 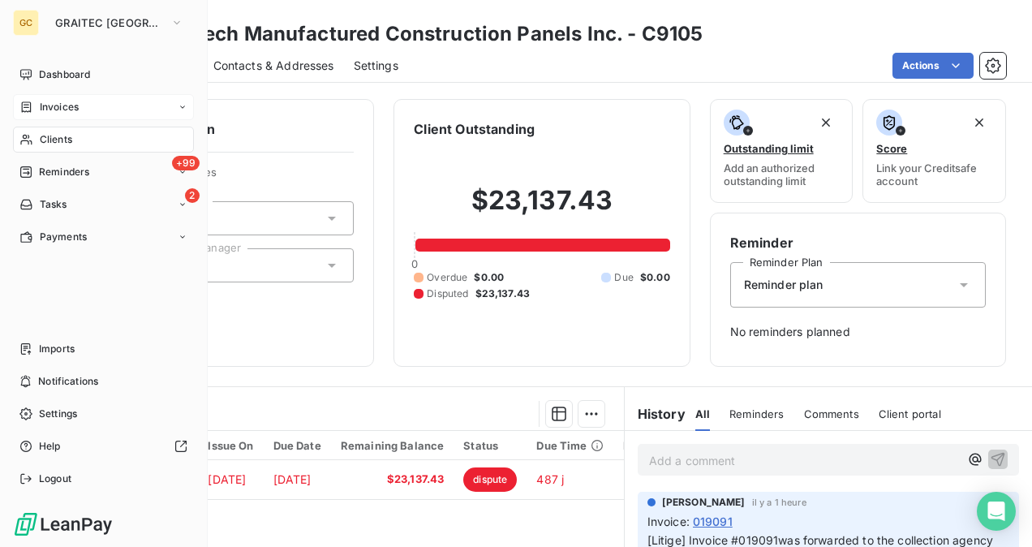 What do you see at coordinates (68, 381) in the screenshot?
I see `span: Notifications` at bounding box center [68, 381].